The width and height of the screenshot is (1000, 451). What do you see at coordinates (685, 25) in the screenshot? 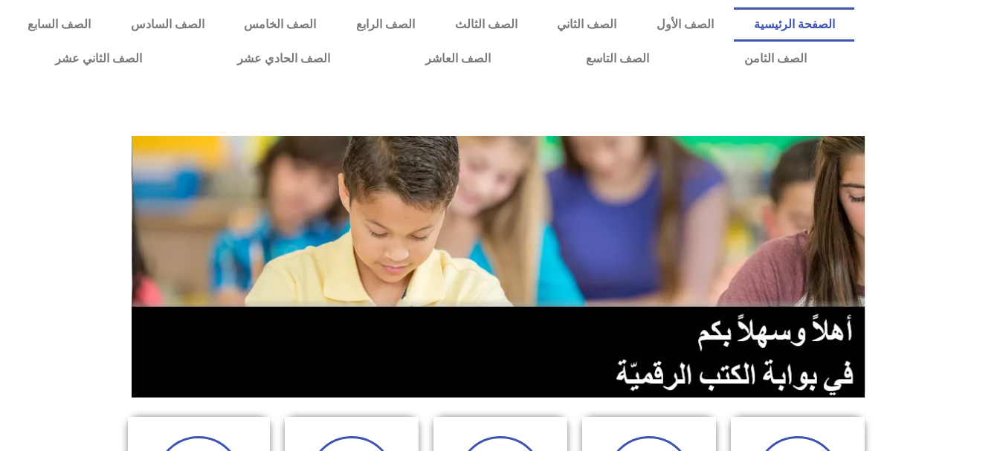
I see `a: الصف الأول` at bounding box center [685, 25].